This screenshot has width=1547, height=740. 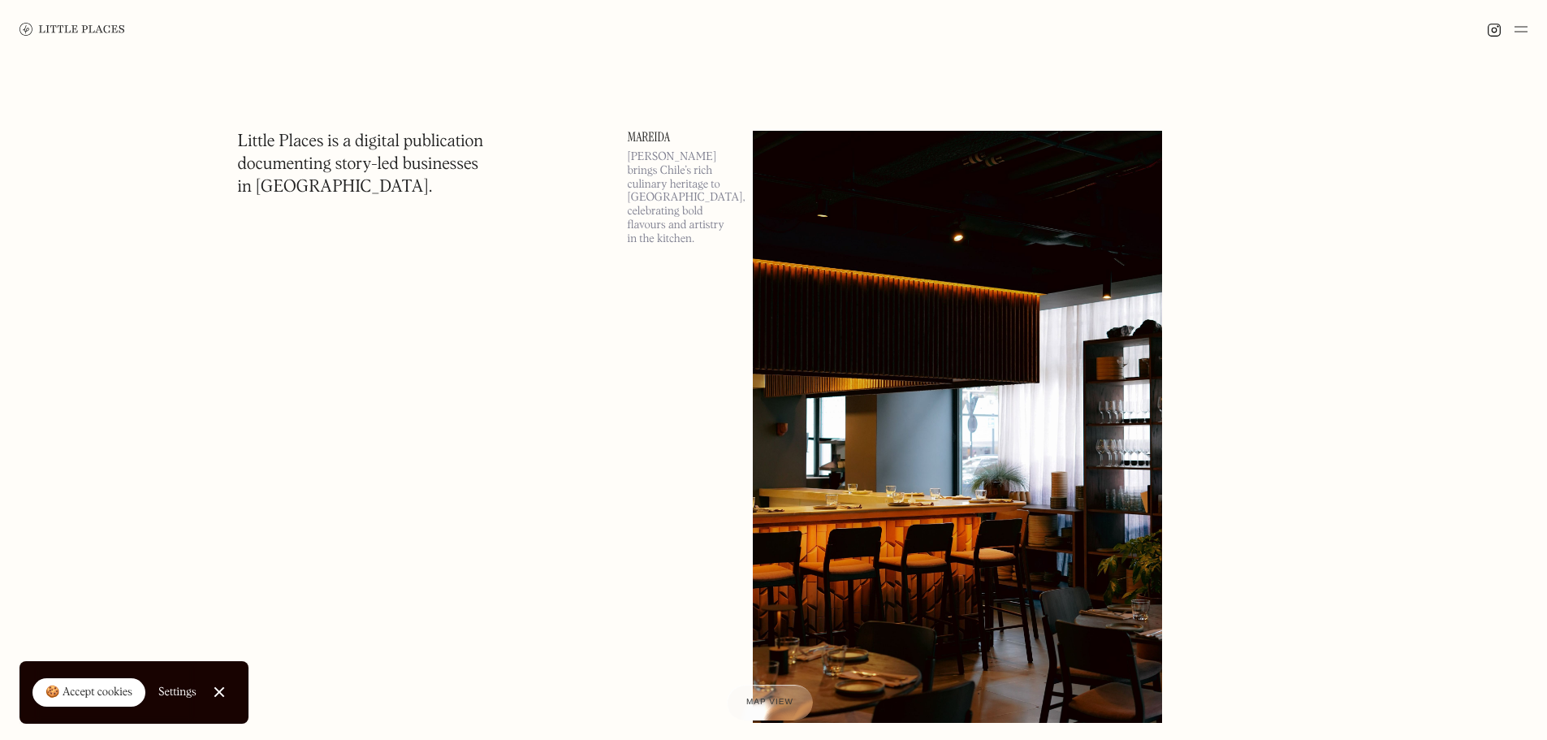 What do you see at coordinates (218, 692) in the screenshot?
I see `div: Close Cookie Popup` at bounding box center [218, 692].